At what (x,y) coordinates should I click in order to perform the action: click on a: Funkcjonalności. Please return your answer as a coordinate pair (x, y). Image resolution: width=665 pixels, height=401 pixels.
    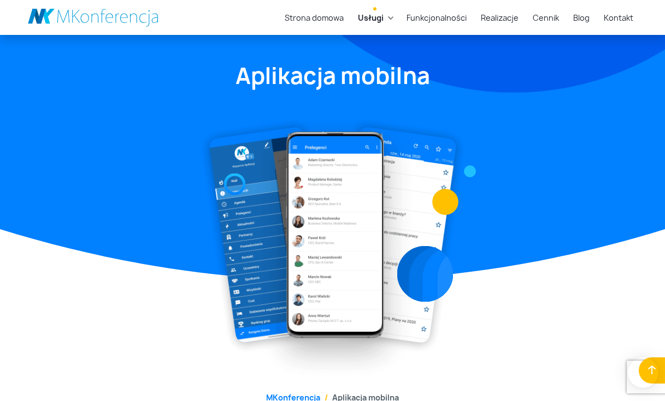
    Looking at the image, I should click on (436, 17).